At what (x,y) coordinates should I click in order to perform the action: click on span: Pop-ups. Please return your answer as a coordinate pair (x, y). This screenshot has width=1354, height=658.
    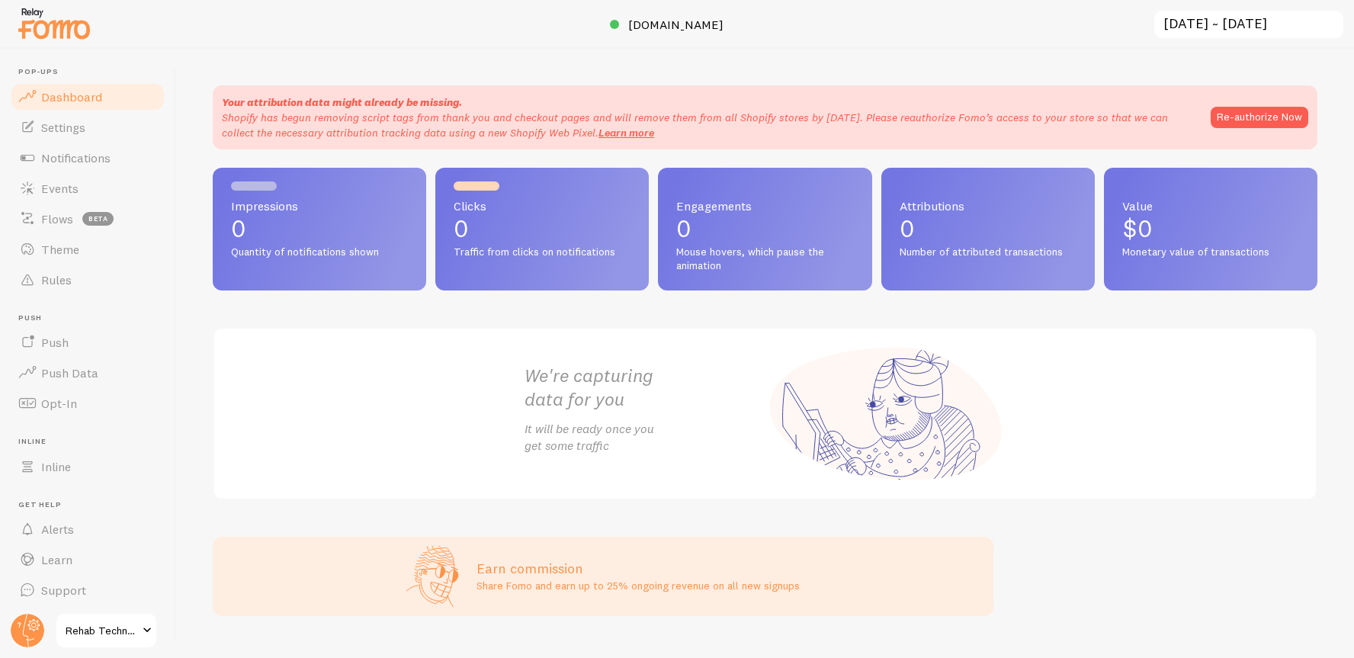
    Looking at the image, I should click on (92, 72).